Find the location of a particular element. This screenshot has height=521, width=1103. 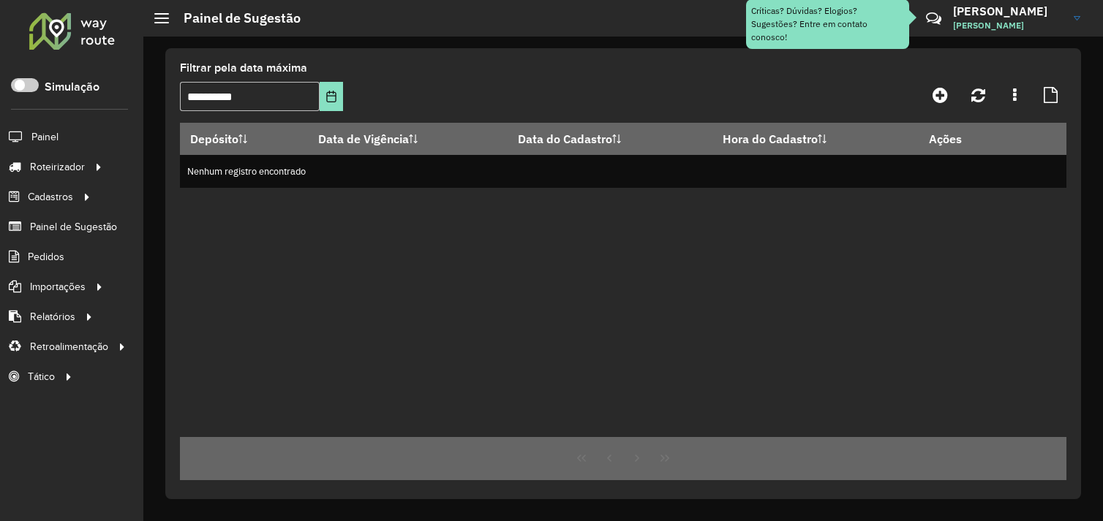

div: Críticas? Dúvidas? Elogios? Sugestões? Entre em contato conosco! is located at coordinates (827, 24).